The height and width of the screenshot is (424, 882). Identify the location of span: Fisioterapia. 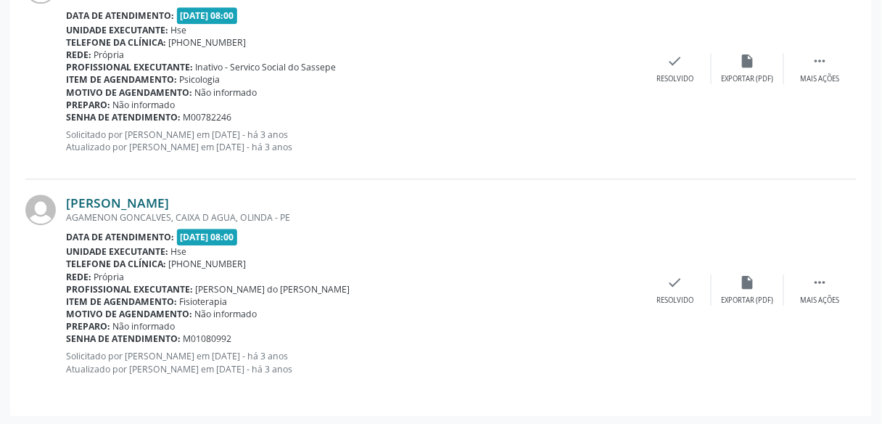
(204, 301).